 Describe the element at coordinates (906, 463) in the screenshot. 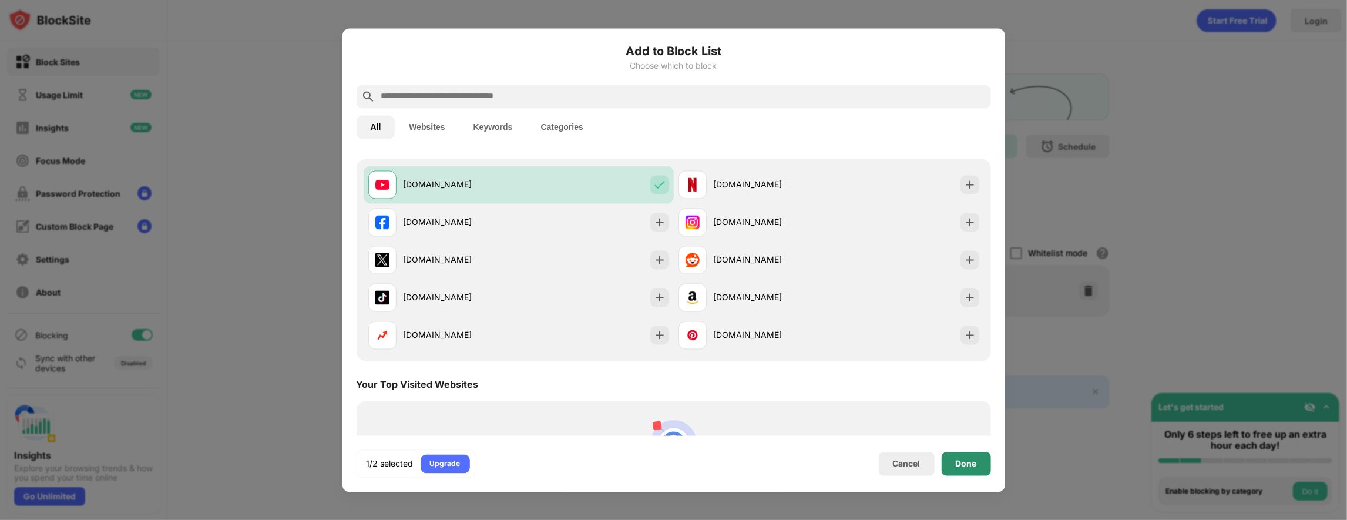

I see `div: Cancel` at that location.